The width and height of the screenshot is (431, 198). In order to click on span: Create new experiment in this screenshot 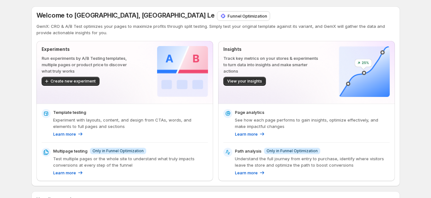, I will do `click(73, 81)`.